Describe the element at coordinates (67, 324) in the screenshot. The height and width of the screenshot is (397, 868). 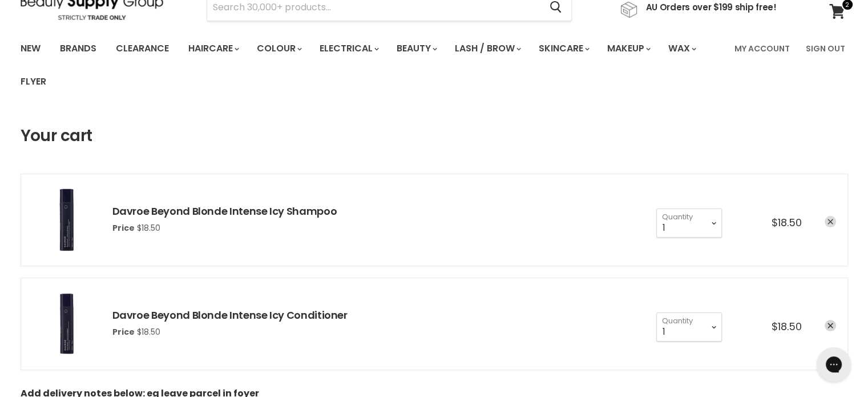
I see `img: Davroe Beyond Blonde Intense Icy Conditioner` at that location.